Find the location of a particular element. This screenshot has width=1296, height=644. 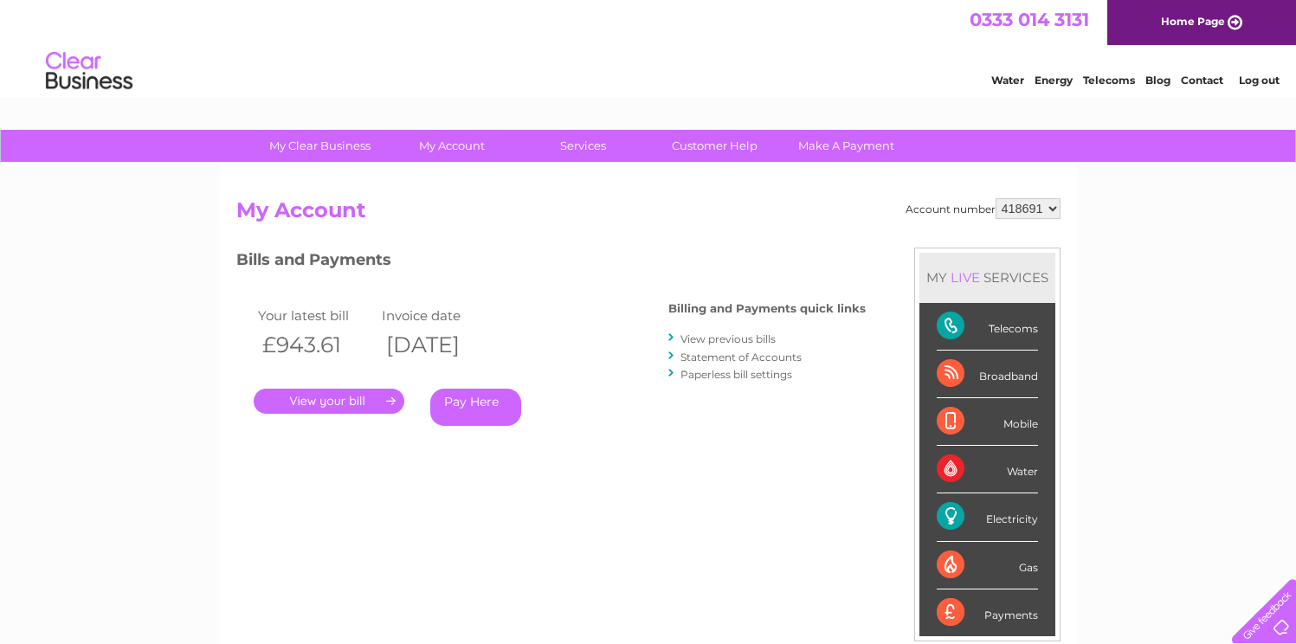

div: MY SERVICES is located at coordinates (987, 277).